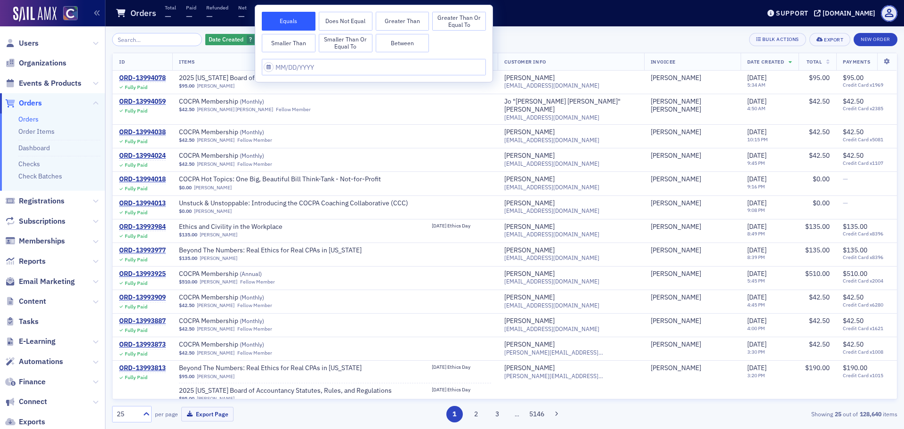 Image resolution: width=904 pixels, height=429 pixels. What do you see at coordinates (41, 201) in the screenshot?
I see `span: Registrations` at bounding box center [41, 201].